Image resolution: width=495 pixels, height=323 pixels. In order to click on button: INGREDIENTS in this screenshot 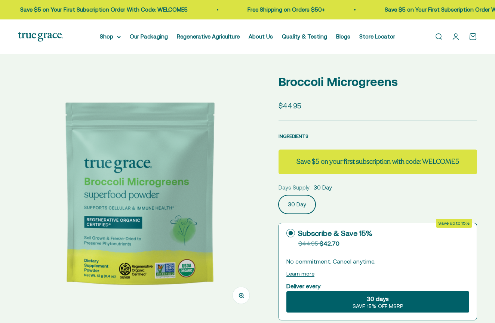, I will do `click(293, 136)`.